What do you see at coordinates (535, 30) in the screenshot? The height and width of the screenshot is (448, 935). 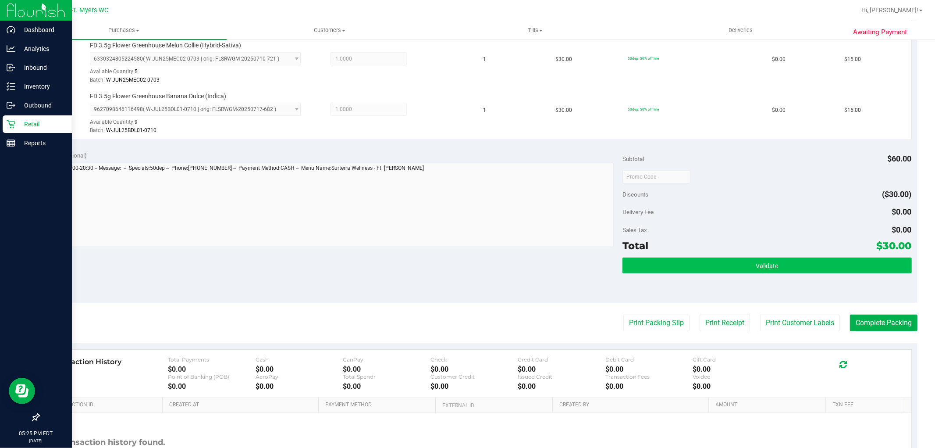 I see `a: Tills` at bounding box center [535, 30].